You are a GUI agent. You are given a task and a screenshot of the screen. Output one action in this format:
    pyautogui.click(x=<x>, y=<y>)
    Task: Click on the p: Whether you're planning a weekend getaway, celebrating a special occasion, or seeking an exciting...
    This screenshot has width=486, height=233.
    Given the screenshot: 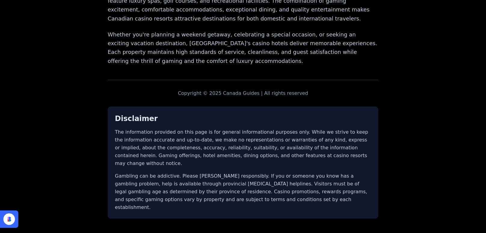 What is the action you would take?
    pyautogui.click(x=243, y=48)
    